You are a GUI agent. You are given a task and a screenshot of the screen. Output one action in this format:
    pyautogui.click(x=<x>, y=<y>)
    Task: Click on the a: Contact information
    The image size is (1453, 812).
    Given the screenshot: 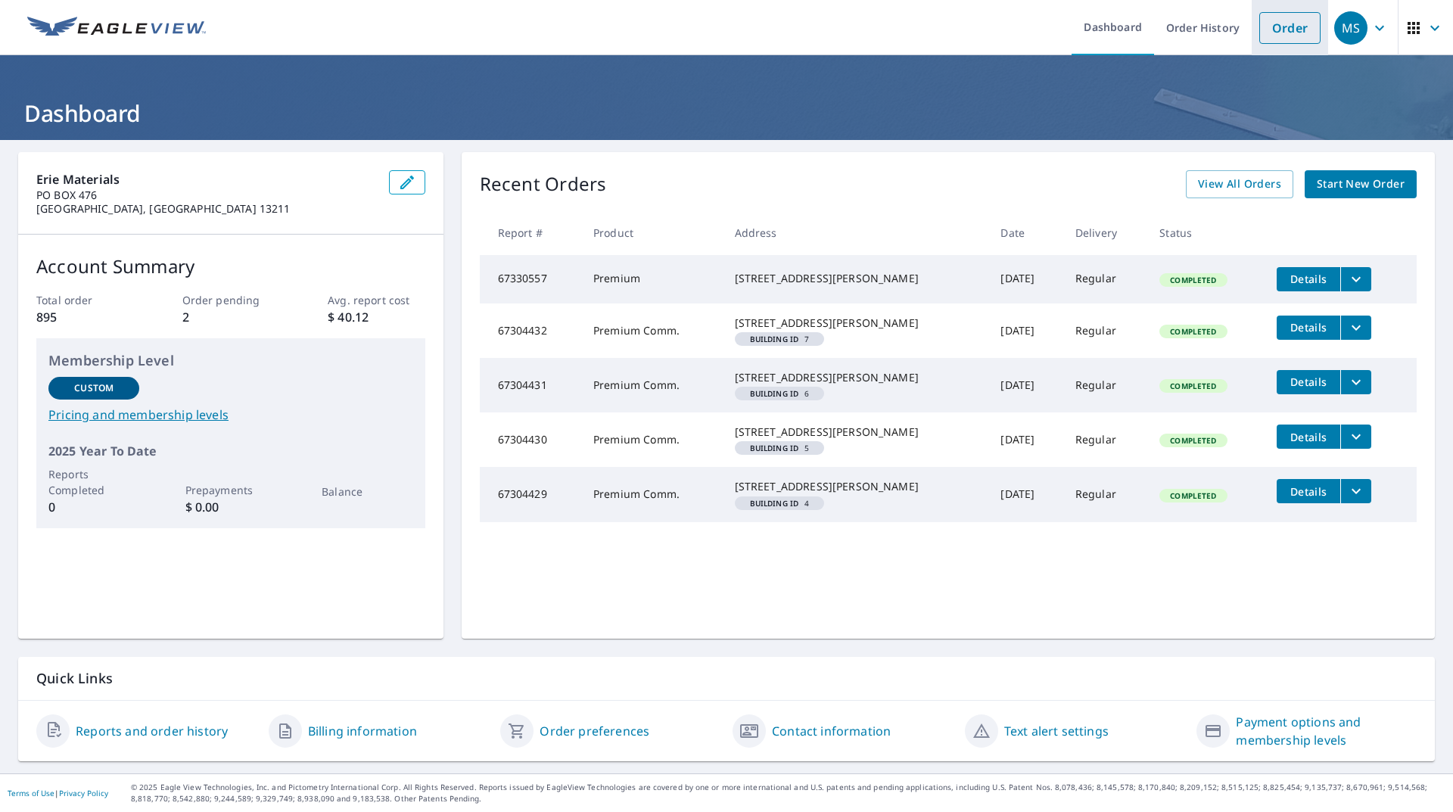 What is the action you would take?
    pyautogui.click(x=831, y=731)
    